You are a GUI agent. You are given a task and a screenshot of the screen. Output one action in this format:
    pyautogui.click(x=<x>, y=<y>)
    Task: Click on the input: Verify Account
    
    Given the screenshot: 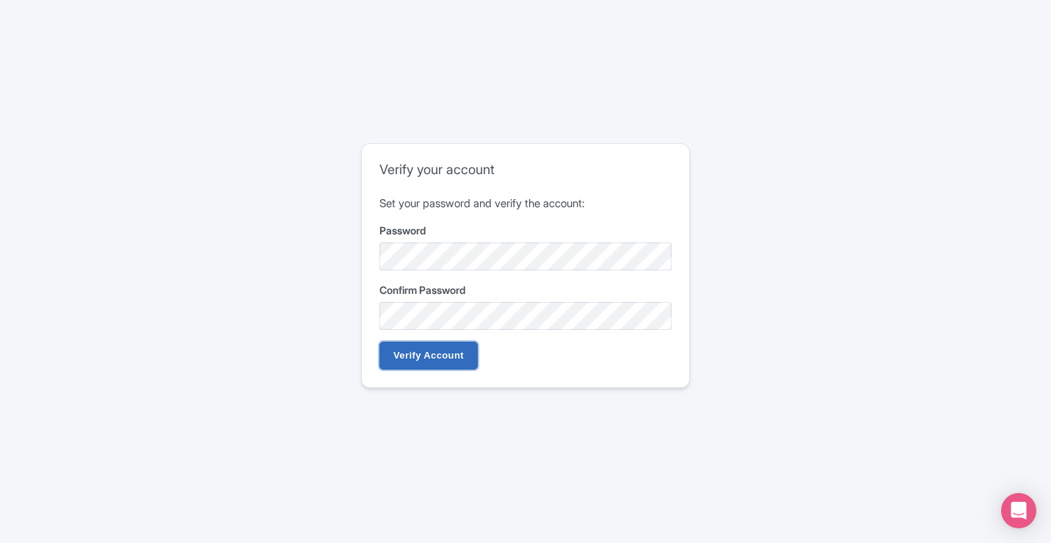 What is the action you would take?
    pyautogui.click(x=429, y=355)
    